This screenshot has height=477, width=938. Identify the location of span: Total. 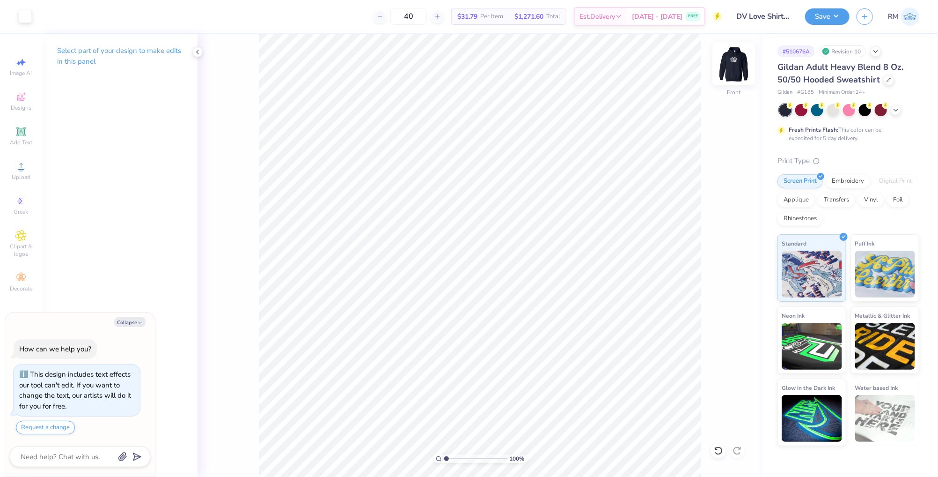
(553, 16).